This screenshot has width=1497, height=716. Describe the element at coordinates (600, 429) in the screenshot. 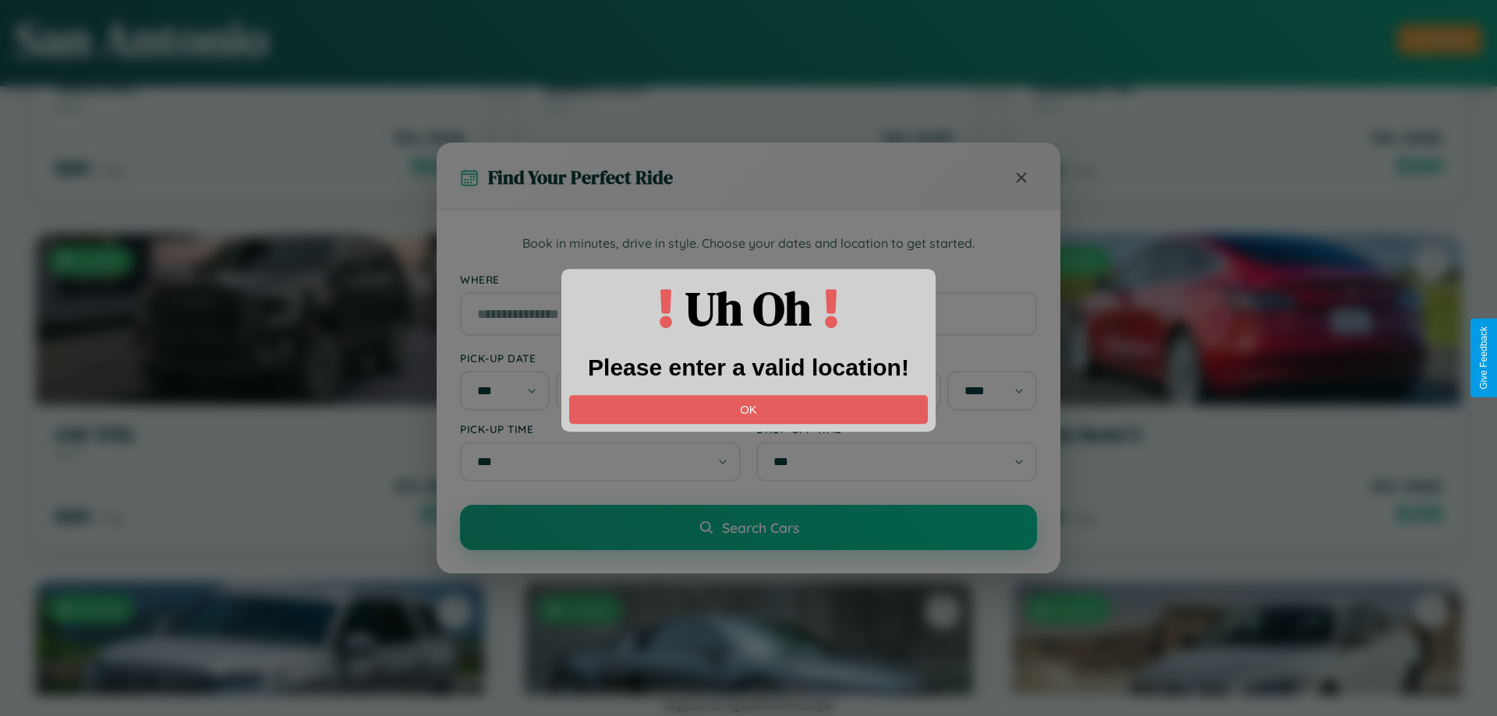

I see `label: Pick-up Time` at that location.